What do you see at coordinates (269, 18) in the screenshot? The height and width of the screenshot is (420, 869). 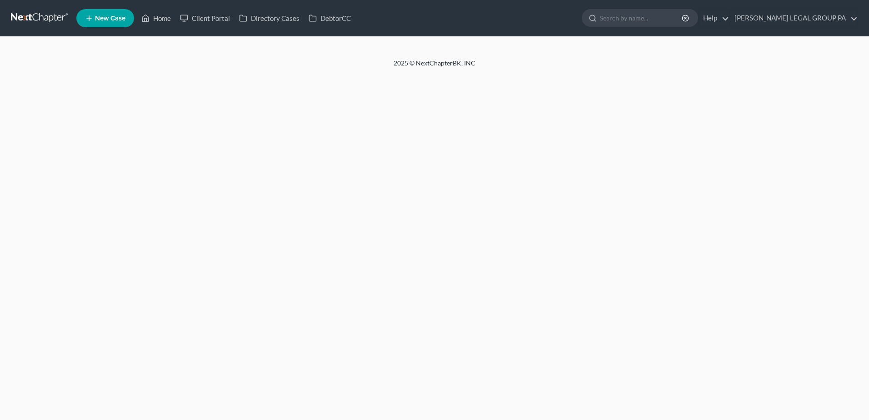 I see `a: Directory Cases` at bounding box center [269, 18].